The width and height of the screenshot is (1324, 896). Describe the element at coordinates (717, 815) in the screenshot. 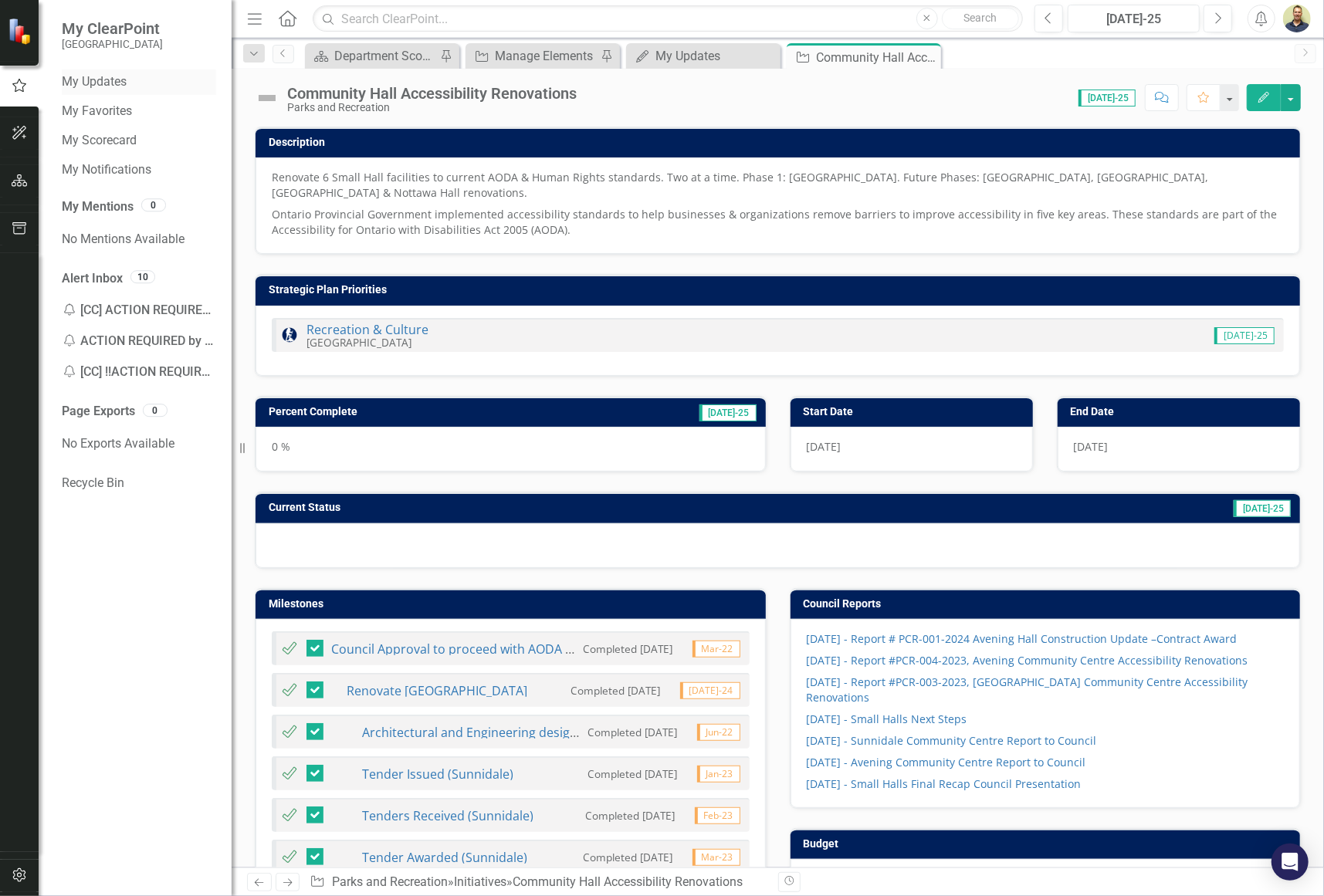

I see `span: Feb-23` at that location.